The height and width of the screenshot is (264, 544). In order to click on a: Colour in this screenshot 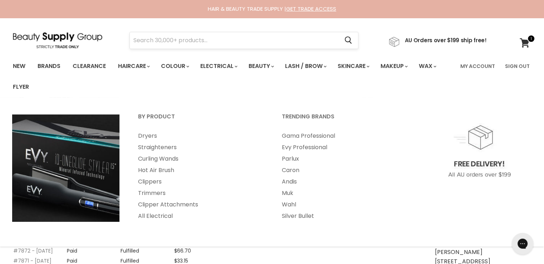, I will do `click(175, 66)`.